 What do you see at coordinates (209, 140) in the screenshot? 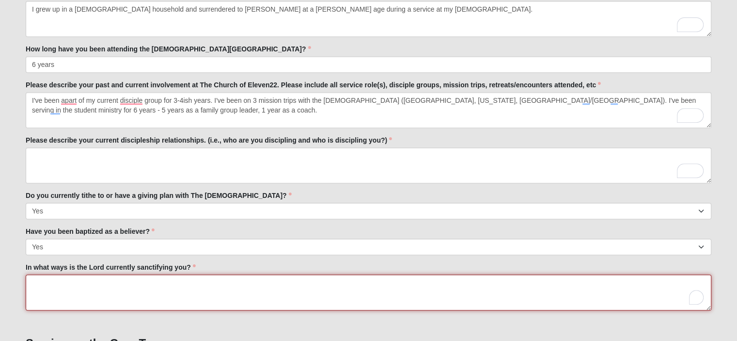
I see `label: Please describe your current discipleship relationships. (i.e., who are you discipling and who is...` at bounding box center [209, 140].